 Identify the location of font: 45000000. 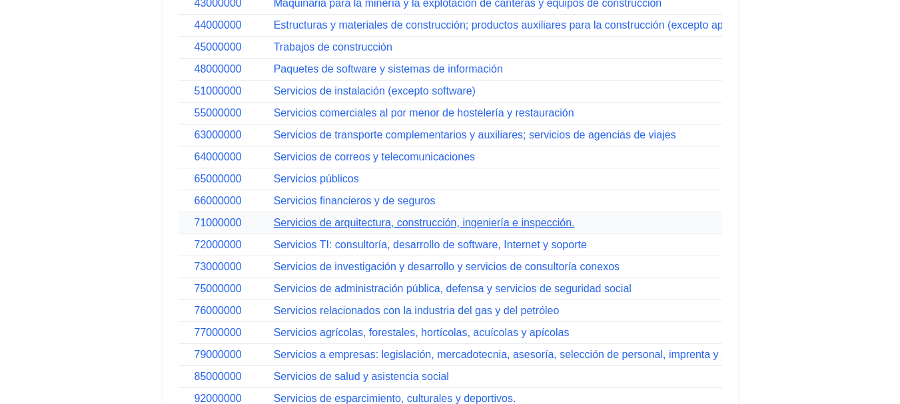
(218, 47).